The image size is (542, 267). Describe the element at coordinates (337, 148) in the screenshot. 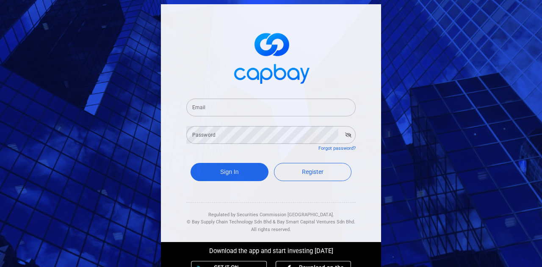

I see `a: Forgot password?` at that location.